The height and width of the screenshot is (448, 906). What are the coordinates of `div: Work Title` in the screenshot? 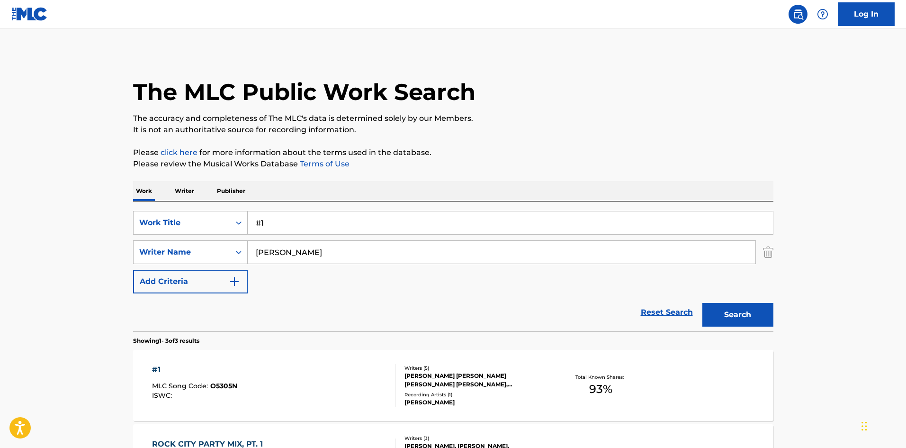 It's located at (182, 223).